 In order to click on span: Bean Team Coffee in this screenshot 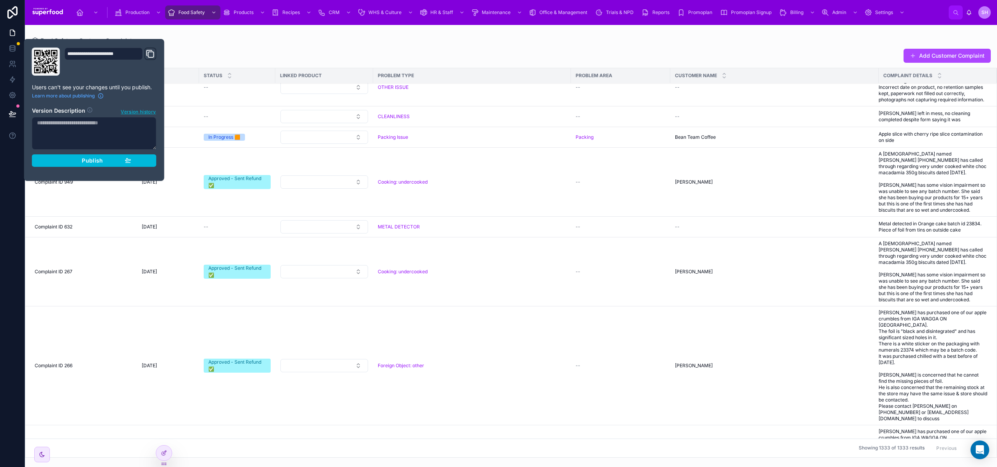, I will do `click(695, 137)`.